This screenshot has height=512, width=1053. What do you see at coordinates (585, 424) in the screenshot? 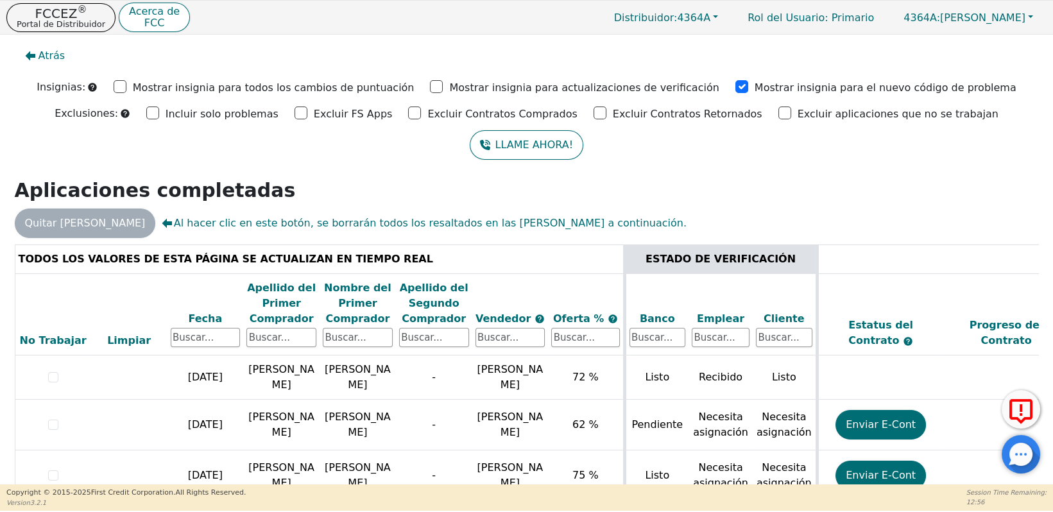
I see `span: 62 %` at bounding box center [585, 424].